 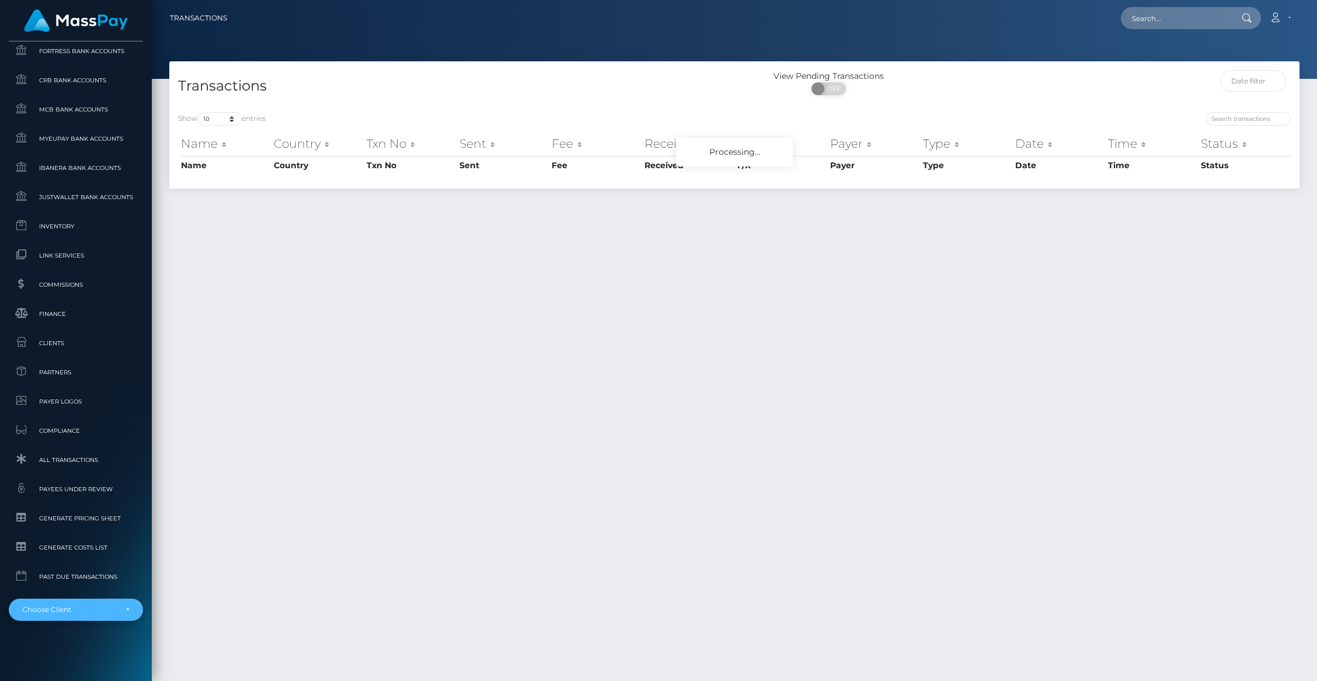 What do you see at coordinates (76, 610) in the screenshot?
I see `button: Choose Client` at bounding box center [76, 610].